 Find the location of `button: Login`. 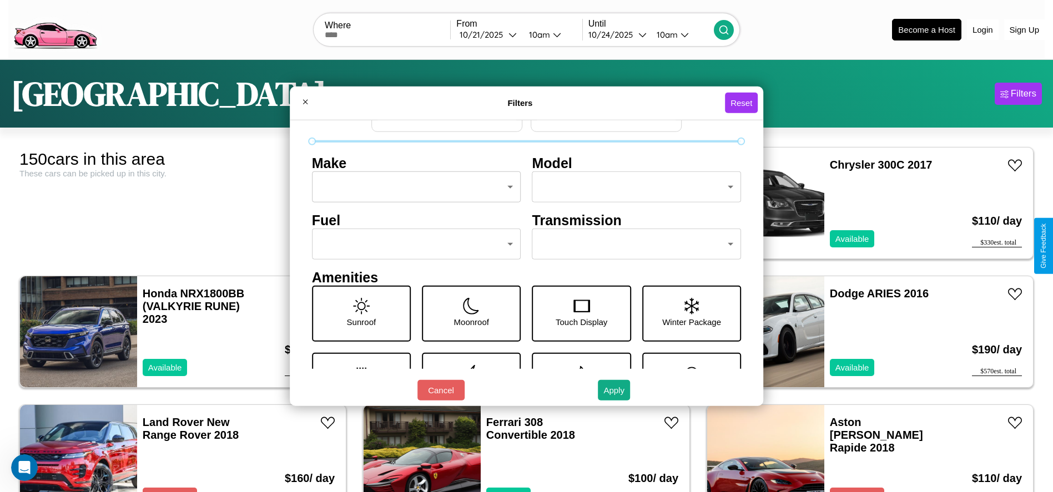

button: Login is located at coordinates (983, 29).